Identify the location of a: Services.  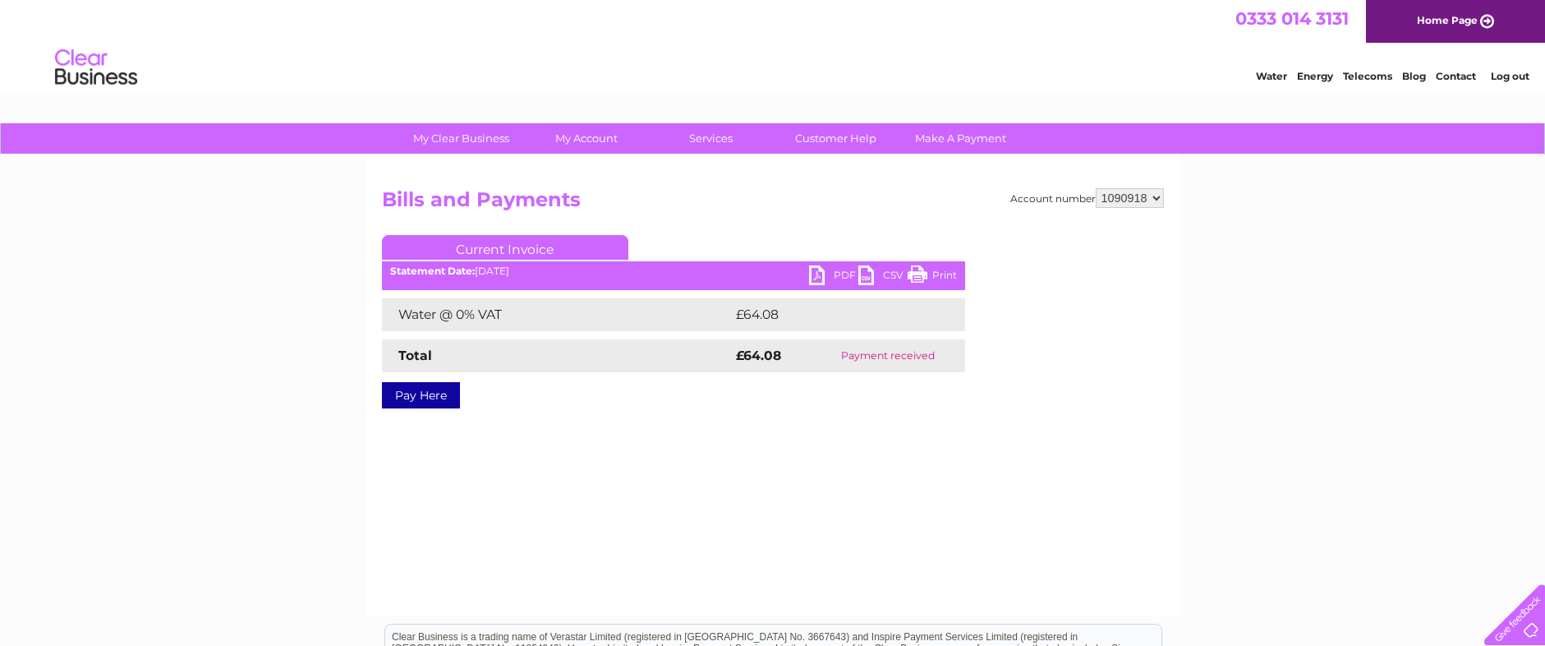
(711, 138).